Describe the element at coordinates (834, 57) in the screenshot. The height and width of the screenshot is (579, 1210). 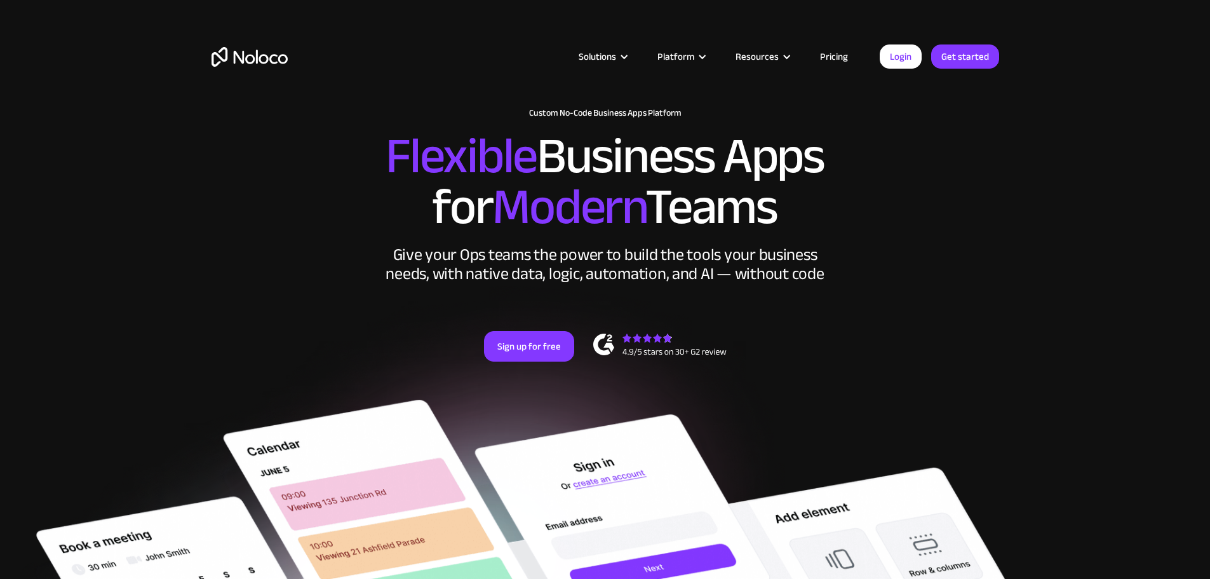
I see `a: Pricing` at that location.